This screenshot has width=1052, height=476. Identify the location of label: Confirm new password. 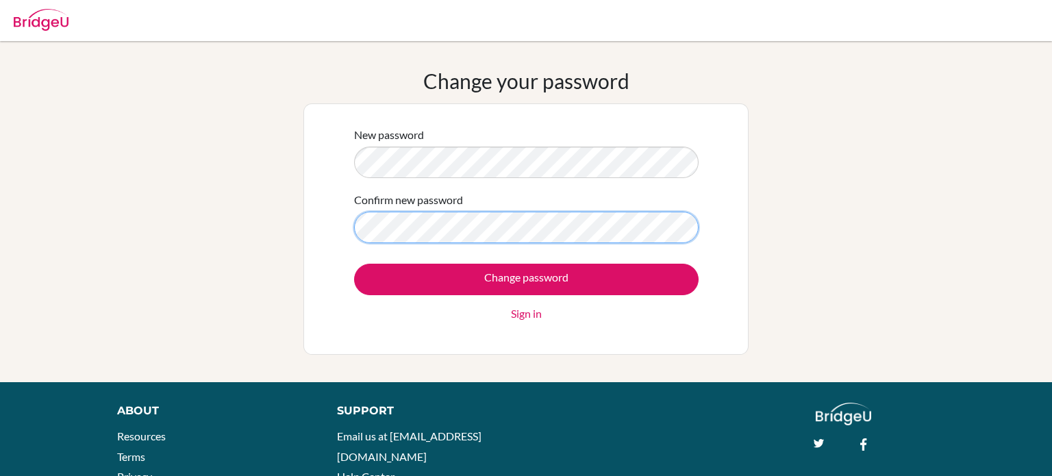
(408, 200).